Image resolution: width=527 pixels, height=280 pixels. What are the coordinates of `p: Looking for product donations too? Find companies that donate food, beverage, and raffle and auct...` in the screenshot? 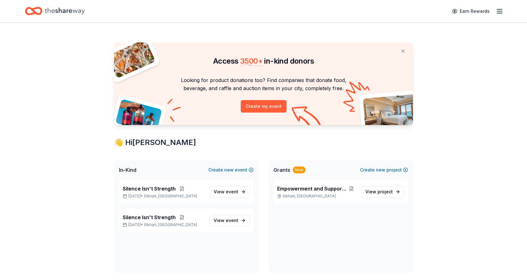 It's located at (264, 84).